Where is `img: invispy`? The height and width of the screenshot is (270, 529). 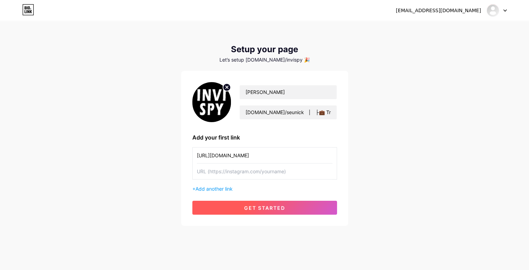
img: invispy is located at coordinates (493, 10).